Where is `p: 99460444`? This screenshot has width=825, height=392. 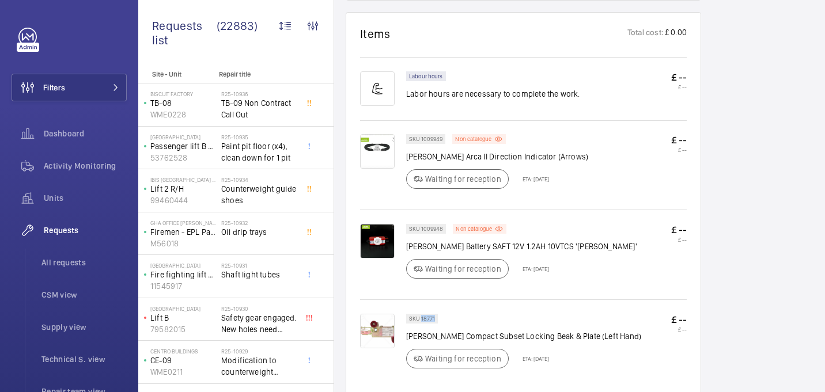
p: 99460444 is located at coordinates (183, 200).